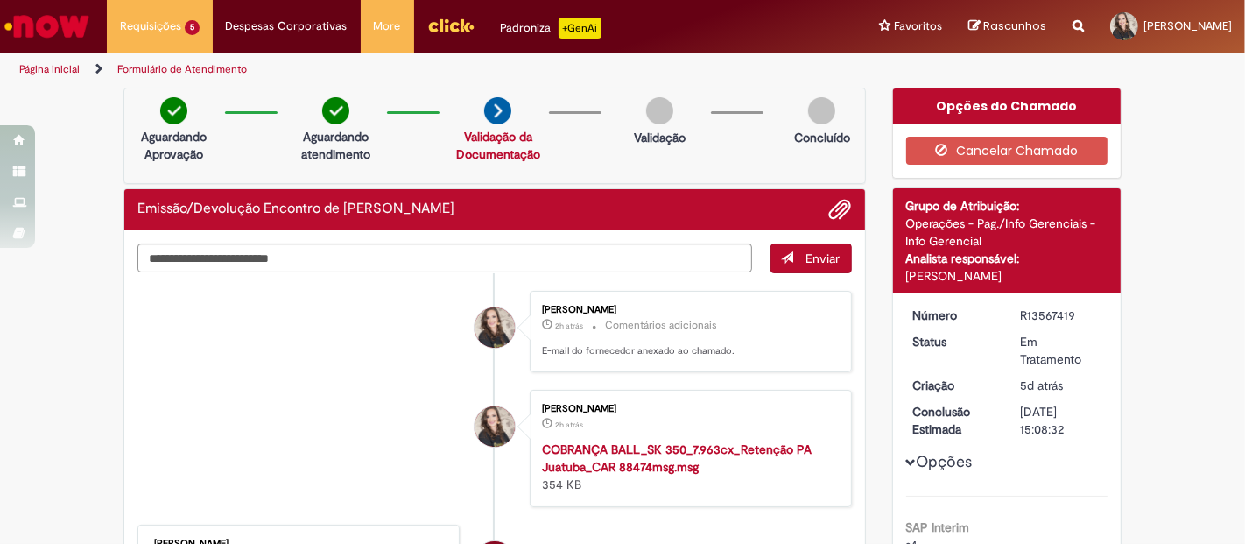 This screenshot has height=544, width=1245. I want to click on span: Rascunhos, so click(1015, 25).